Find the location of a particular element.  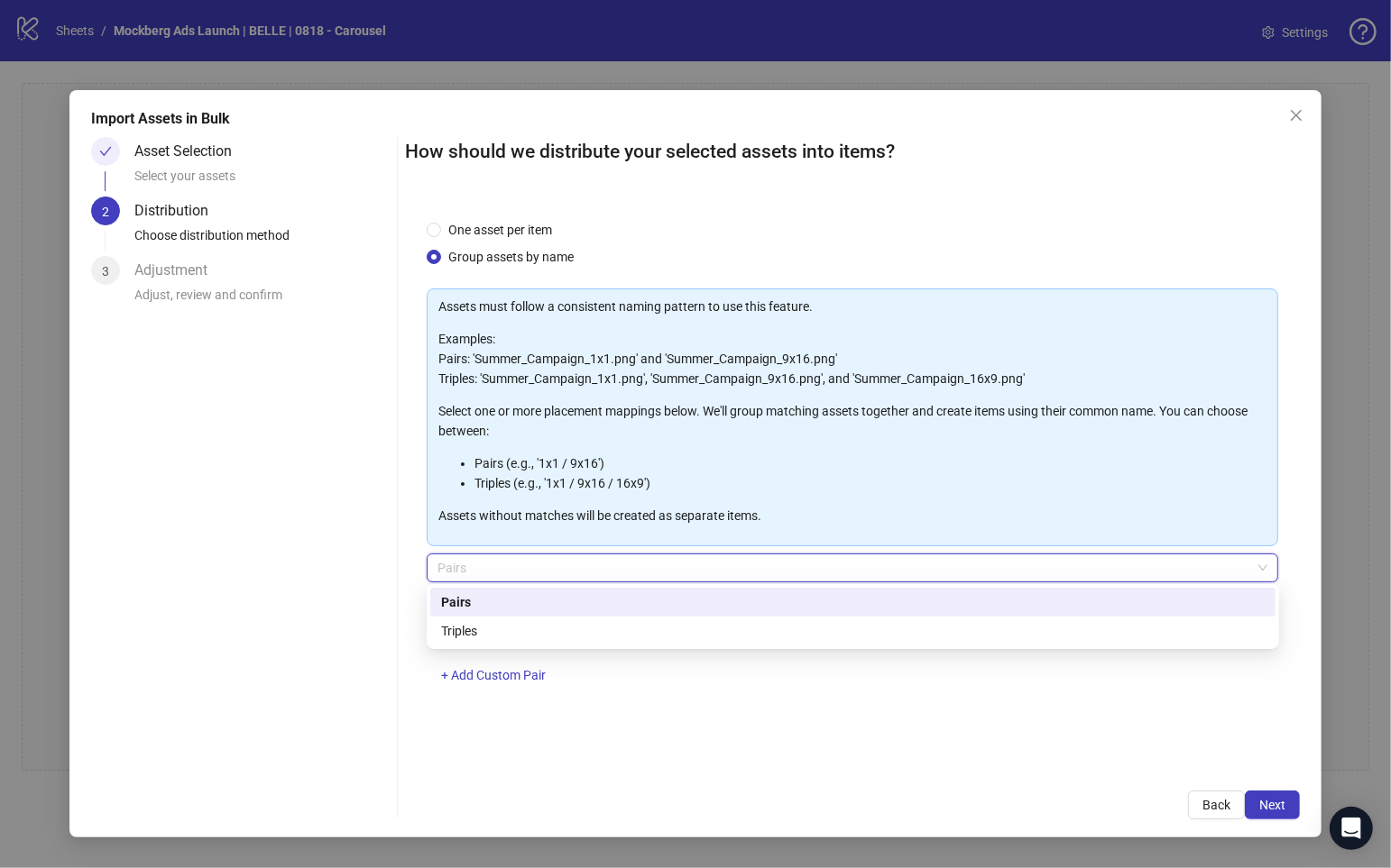

span: 3 is located at coordinates (105, 271).